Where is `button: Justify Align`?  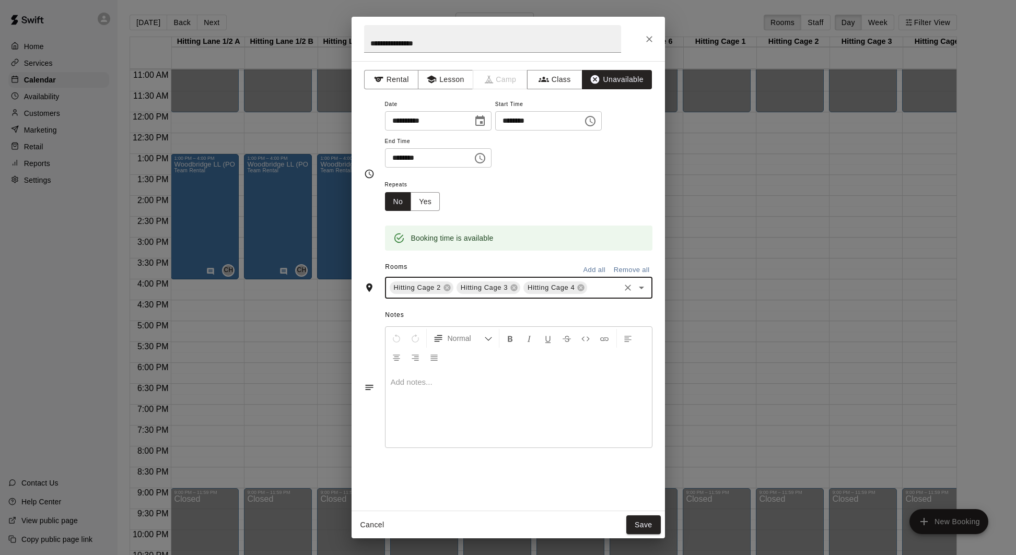
button: Justify Align is located at coordinates (434, 357).